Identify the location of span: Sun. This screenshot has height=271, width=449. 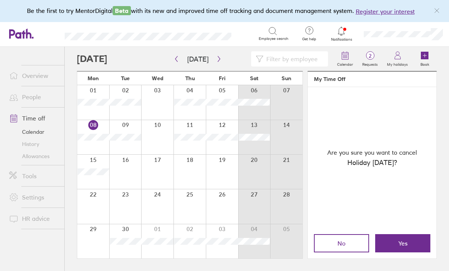
(286, 78).